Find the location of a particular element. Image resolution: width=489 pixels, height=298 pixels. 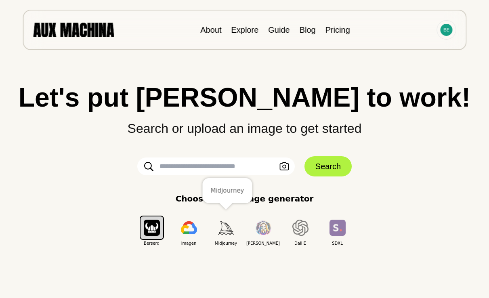

span: Dall E is located at coordinates (301, 243).